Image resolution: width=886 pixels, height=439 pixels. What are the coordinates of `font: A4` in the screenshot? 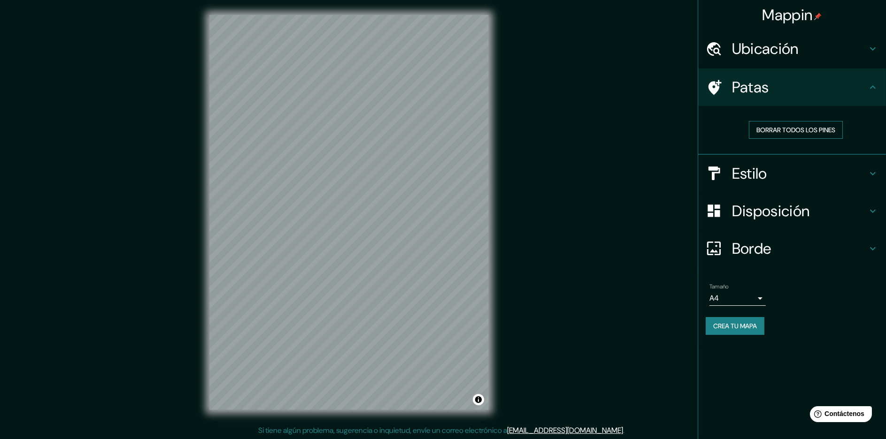 It's located at (714, 298).